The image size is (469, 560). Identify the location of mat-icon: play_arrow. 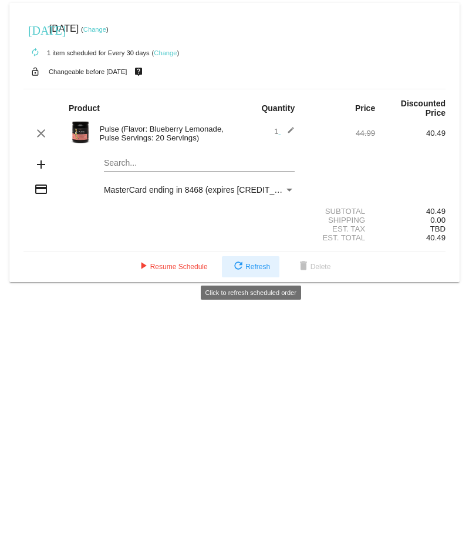
(143, 267).